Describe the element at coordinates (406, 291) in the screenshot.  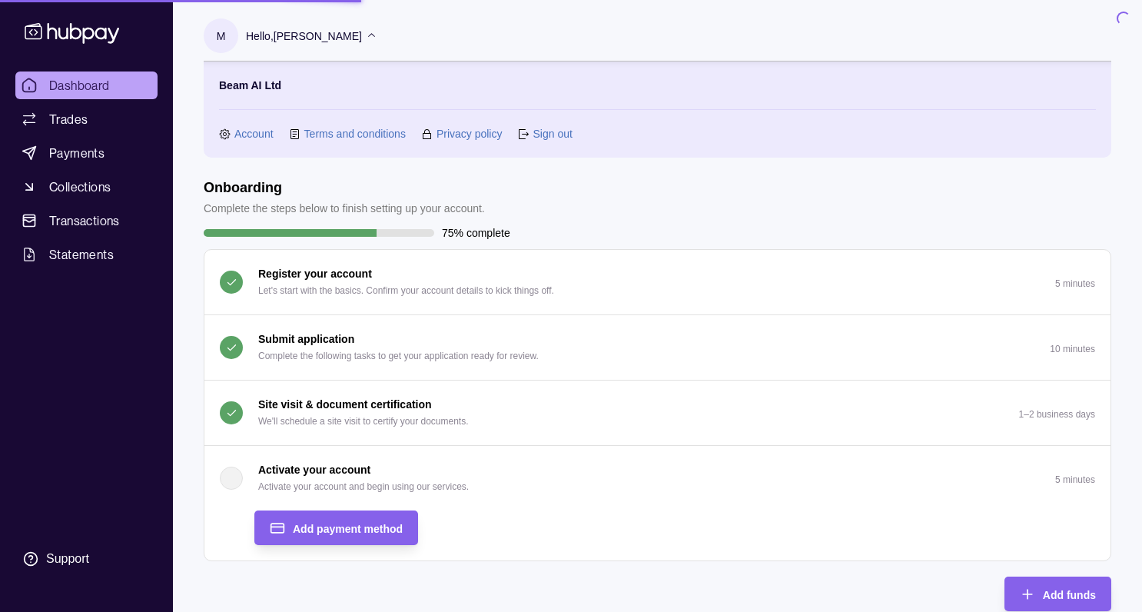
I see `p: Let's start with the basics. Confirm your account details to kick things off.` at that location.